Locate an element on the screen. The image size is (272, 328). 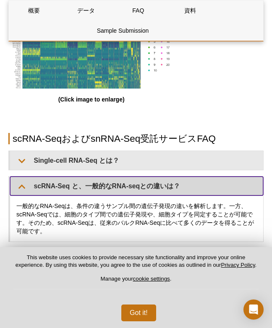
a: Privacy Policy is located at coordinates (237, 265).